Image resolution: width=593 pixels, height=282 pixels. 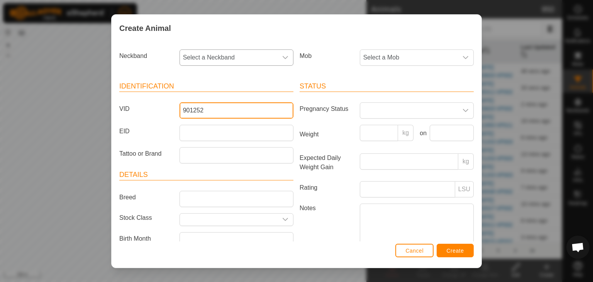 I want to click on label: VID, so click(x=146, y=109).